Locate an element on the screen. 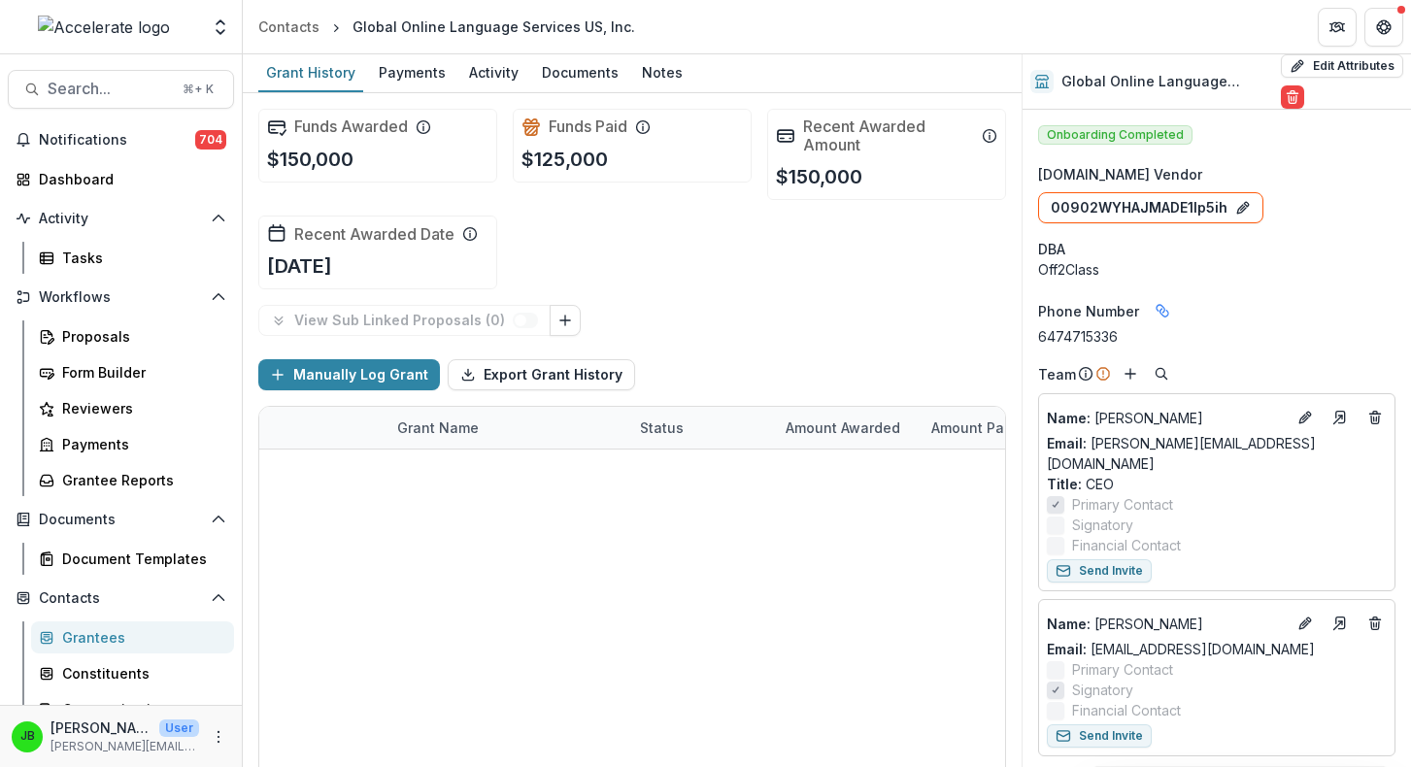 This screenshot has width=1411, height=767. a: Contacts is located at coordinates (288, 26).